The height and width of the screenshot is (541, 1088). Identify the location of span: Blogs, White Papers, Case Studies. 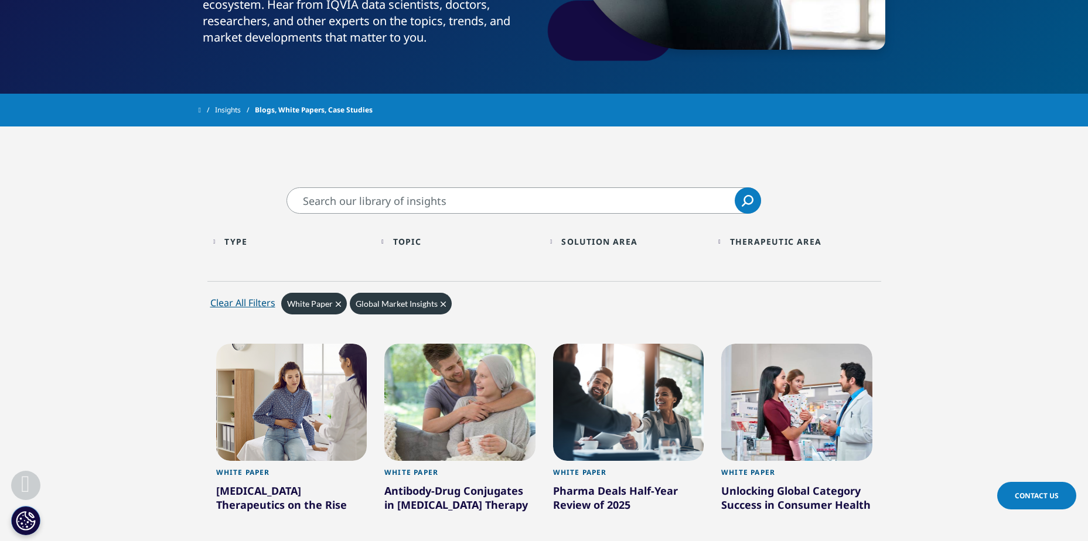
(313, 110).